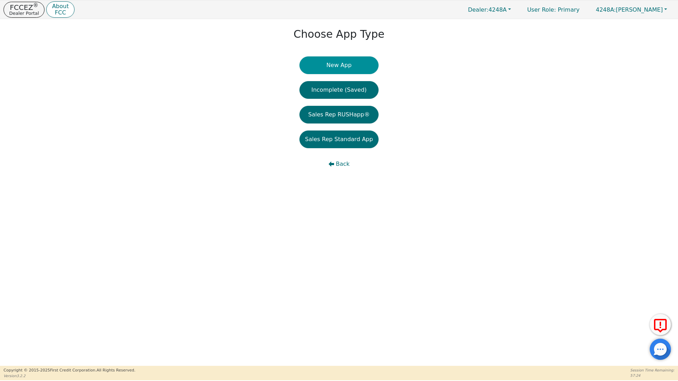 The height and width of the screenshot is (381, 678). Describe the element at coordinates (339, 90) in the screenshot. I see `button: Incomplete (Saved)` at that location.